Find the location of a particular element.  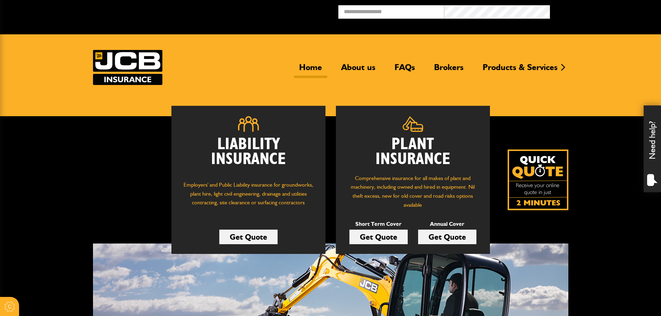

a: Get your insurance quote isn just 2-minutes is located at coordinates (538, 180).